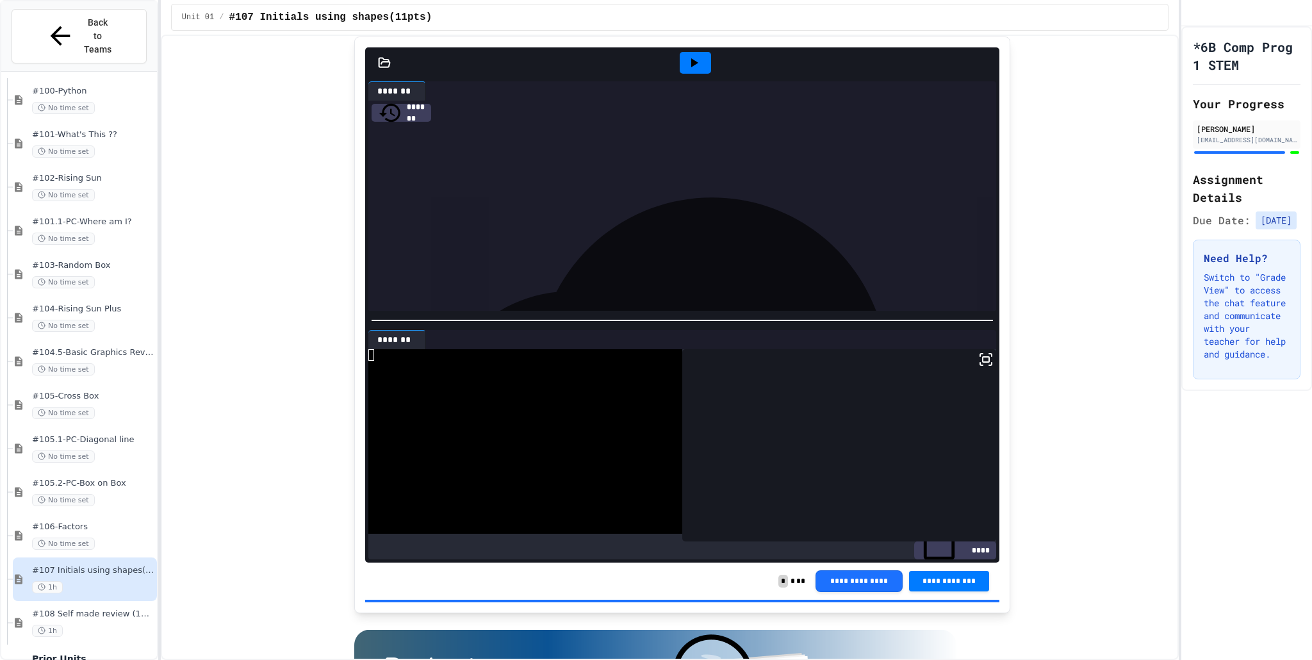  I want to click on span: #101.1-PC-Where am I?, so click(93, 222).